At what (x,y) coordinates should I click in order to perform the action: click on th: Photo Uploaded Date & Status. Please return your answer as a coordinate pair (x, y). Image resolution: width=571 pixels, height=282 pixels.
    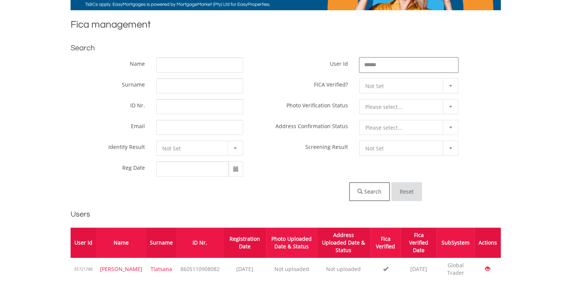
    Looking at the image, I should click on (291, 242).